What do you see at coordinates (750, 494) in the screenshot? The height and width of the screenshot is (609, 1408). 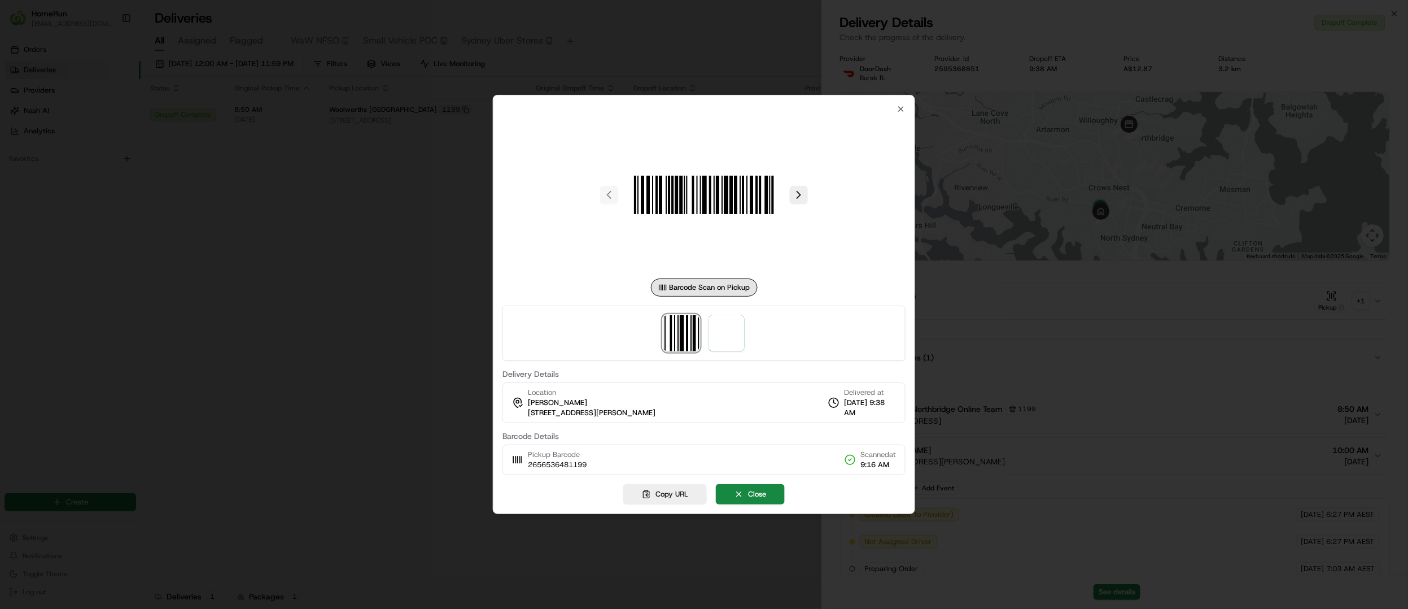 I see `button: Close` at bounding box center [750, 494].